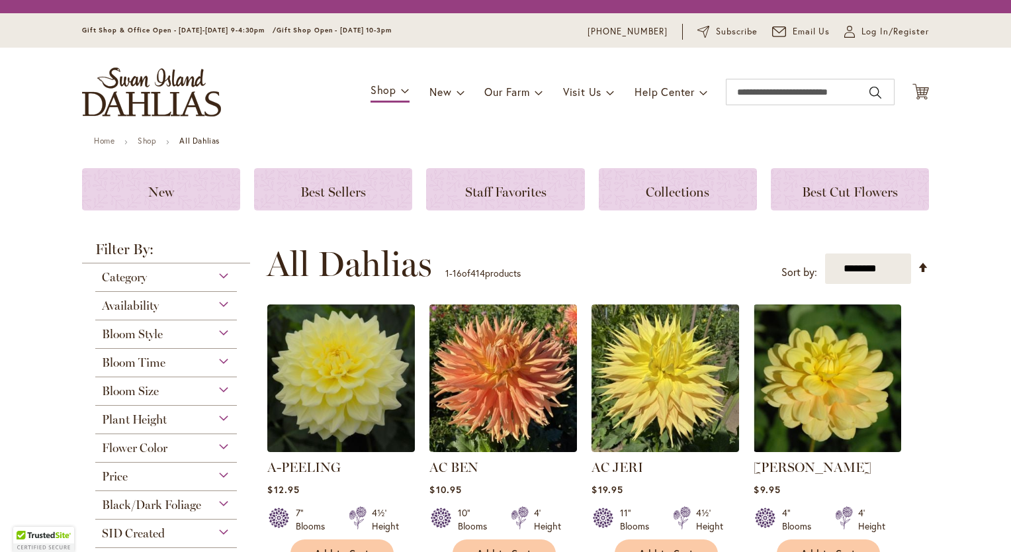 The width and height of the screenshot is (1011, 552). What do you see at coordinates (130, 306) in the screenshot?
I see `span: Availability` at bounding box center [130, 306].